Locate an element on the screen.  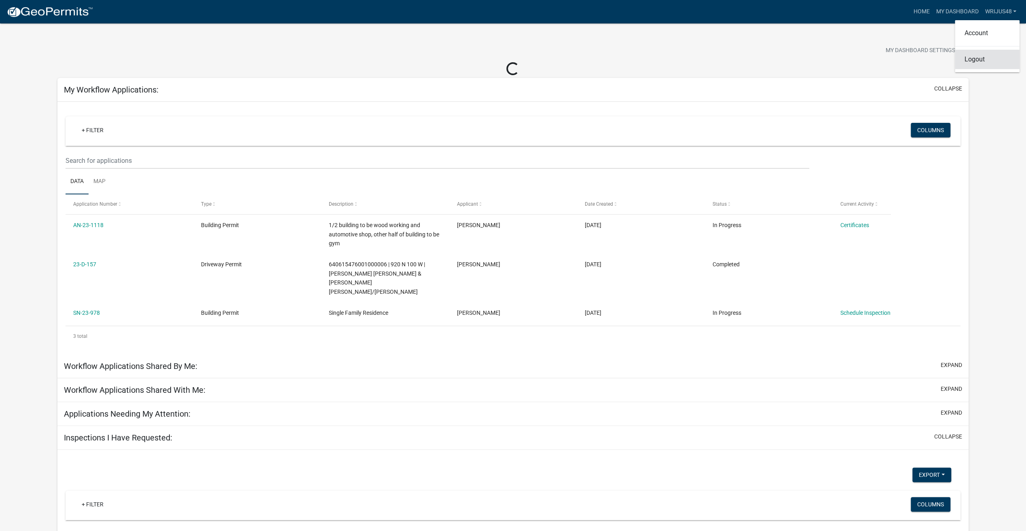
h5: Workflow Applications Shared With Me: is located at coordinates (135, 390).